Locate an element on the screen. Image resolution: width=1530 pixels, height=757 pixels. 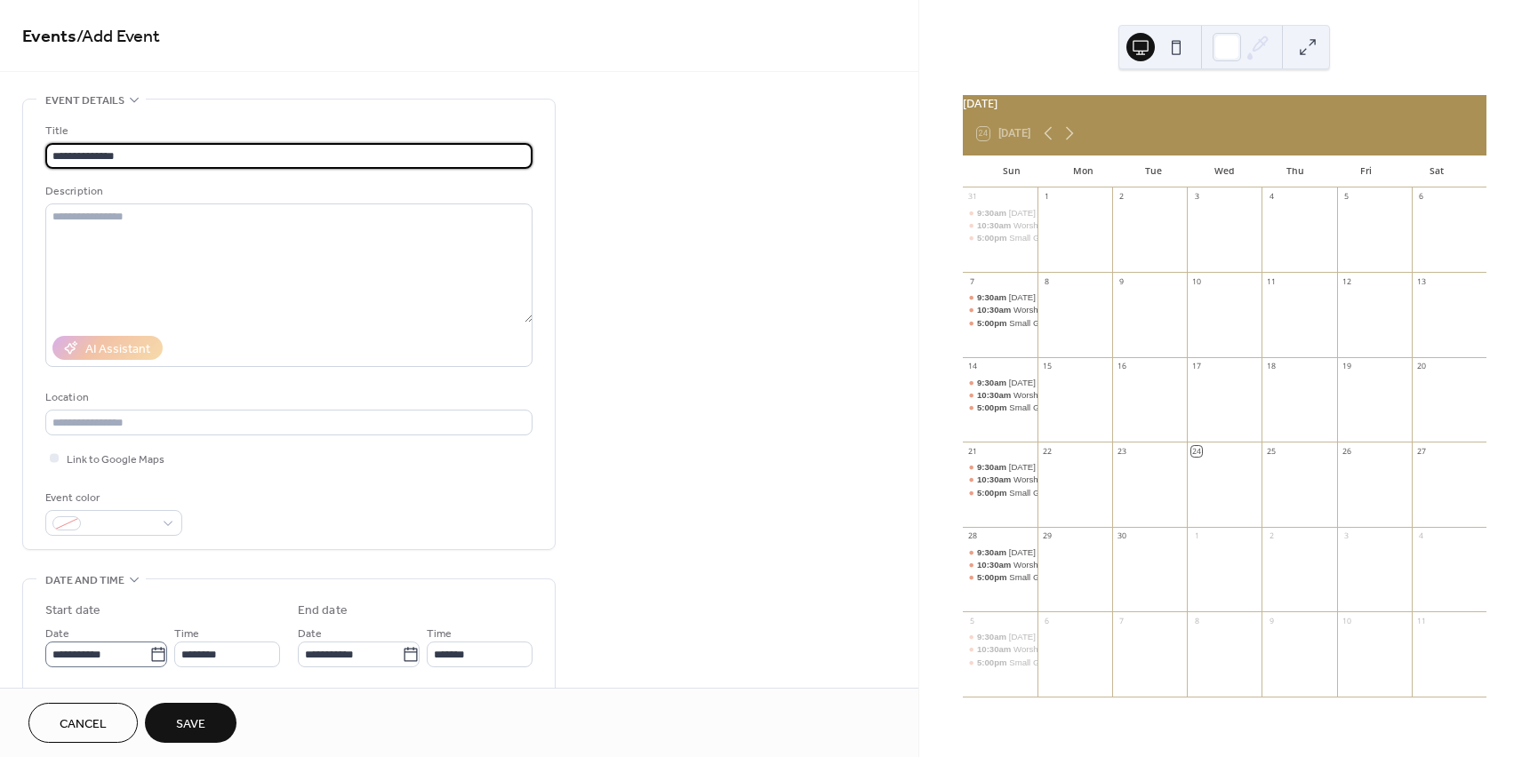
div: 26 is located at coordinates (1346, 452).